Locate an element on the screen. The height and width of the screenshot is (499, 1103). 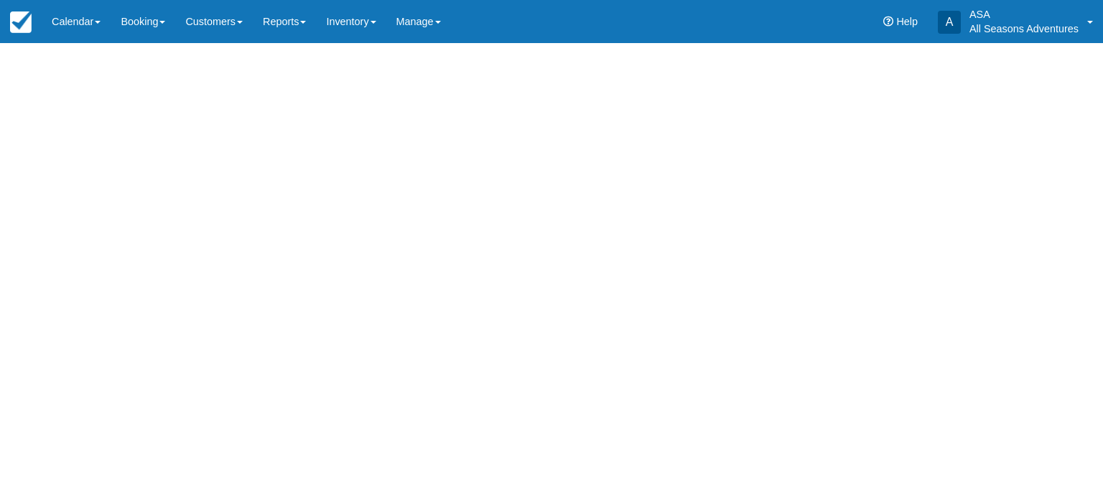
img: checkfront-main-nav-mini-logo.png is located at coordinates (21, 22).